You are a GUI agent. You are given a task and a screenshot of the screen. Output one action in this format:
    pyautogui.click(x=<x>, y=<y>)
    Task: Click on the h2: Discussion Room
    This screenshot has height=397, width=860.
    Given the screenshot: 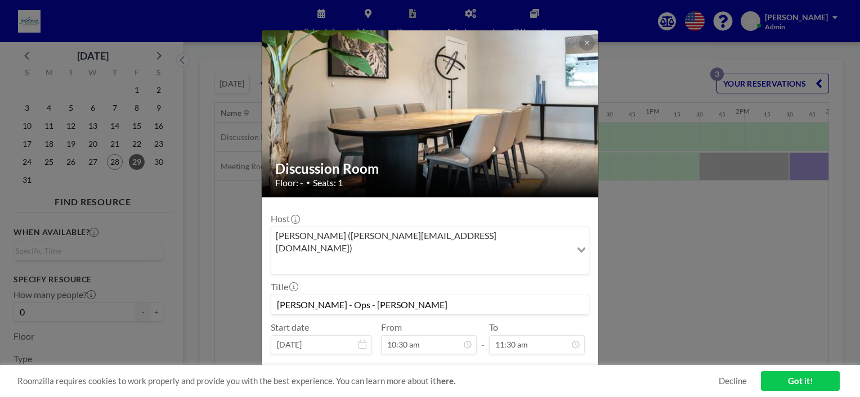 What is the action you would take?
    pyautogui.click(x=430, y=169)
    